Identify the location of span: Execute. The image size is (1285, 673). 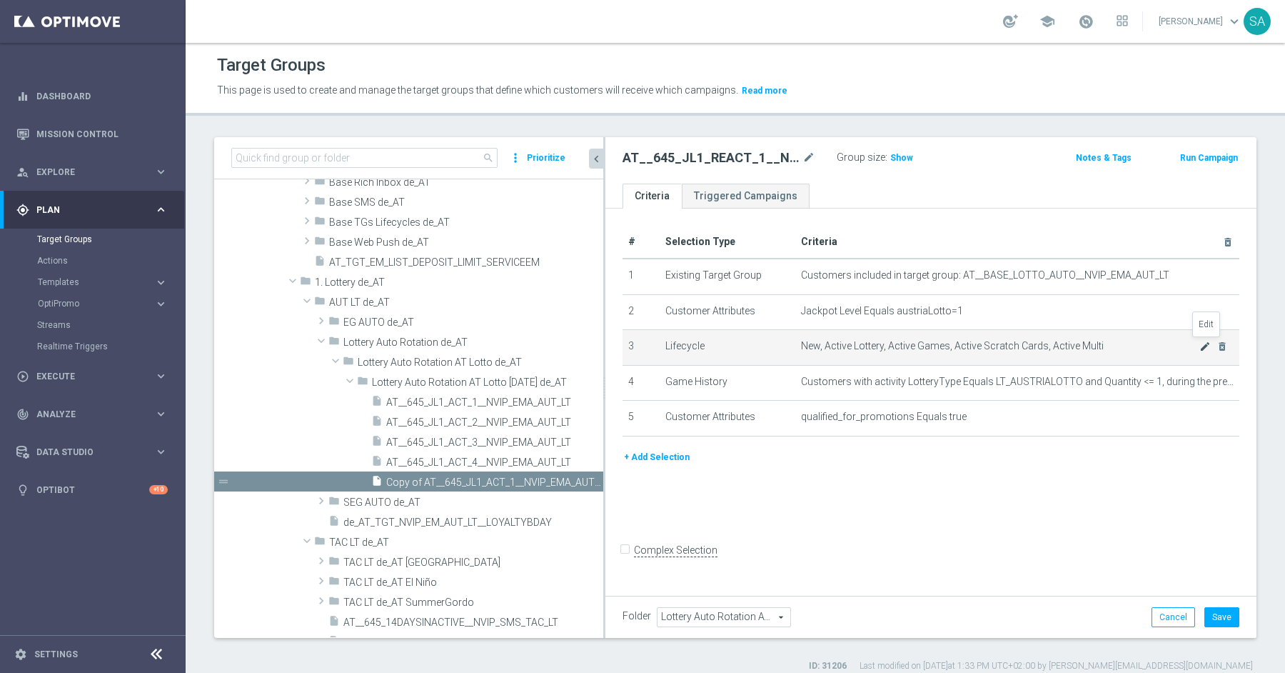
(95, 376).